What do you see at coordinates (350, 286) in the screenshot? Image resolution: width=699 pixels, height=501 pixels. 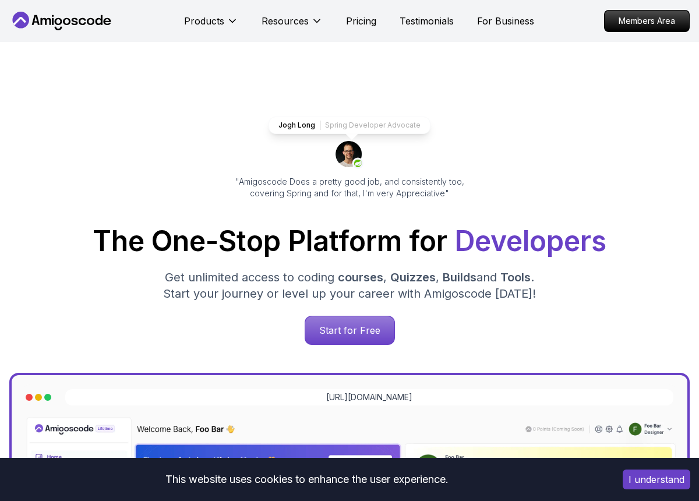 I see `p: Get unlimited access to coding , , and . Start your journey or level up your career with Amigosco...` at bounding box center [350, 286].